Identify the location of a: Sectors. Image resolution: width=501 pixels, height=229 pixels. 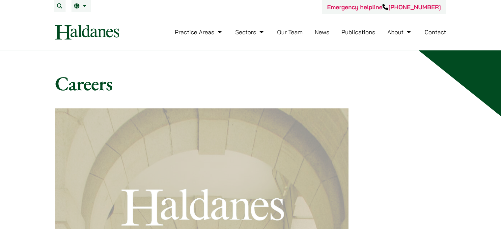
(250, 32).